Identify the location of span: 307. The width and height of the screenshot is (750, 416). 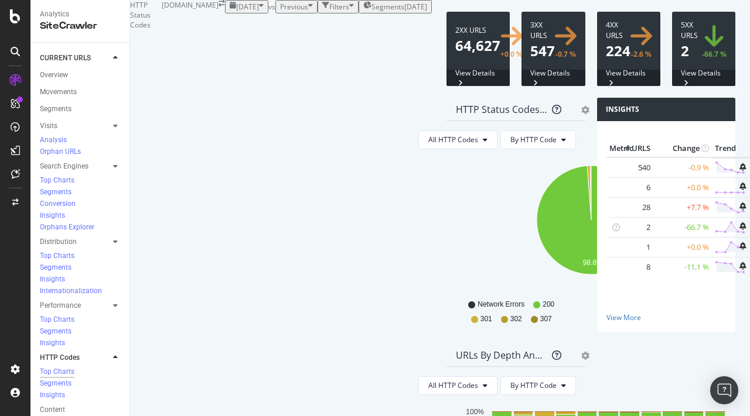
(546, 319).